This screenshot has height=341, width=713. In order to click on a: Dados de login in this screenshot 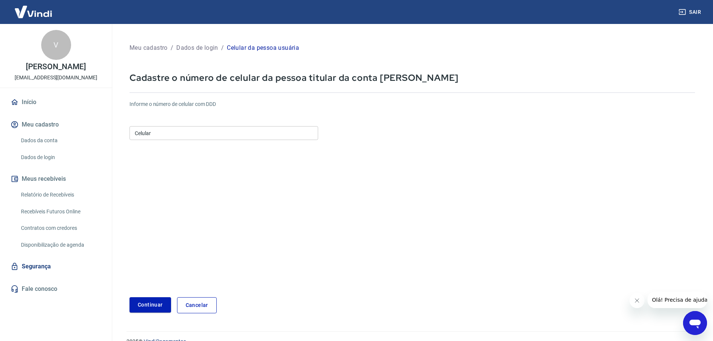, I will do `click(60, 157)`.